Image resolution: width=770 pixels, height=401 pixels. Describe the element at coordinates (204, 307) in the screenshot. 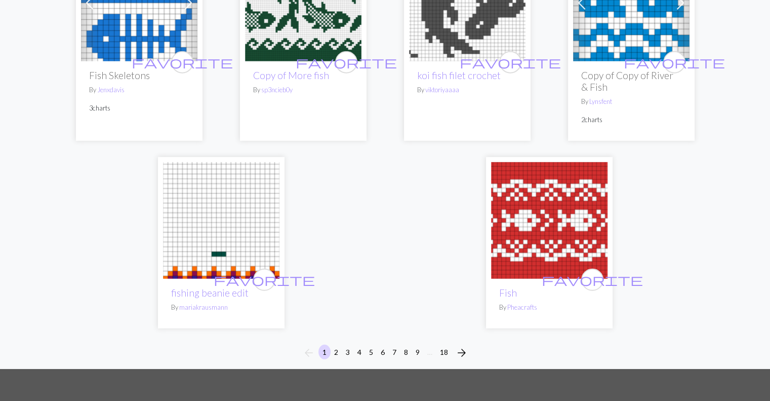

I see `a: mariakrausmann` at that location.